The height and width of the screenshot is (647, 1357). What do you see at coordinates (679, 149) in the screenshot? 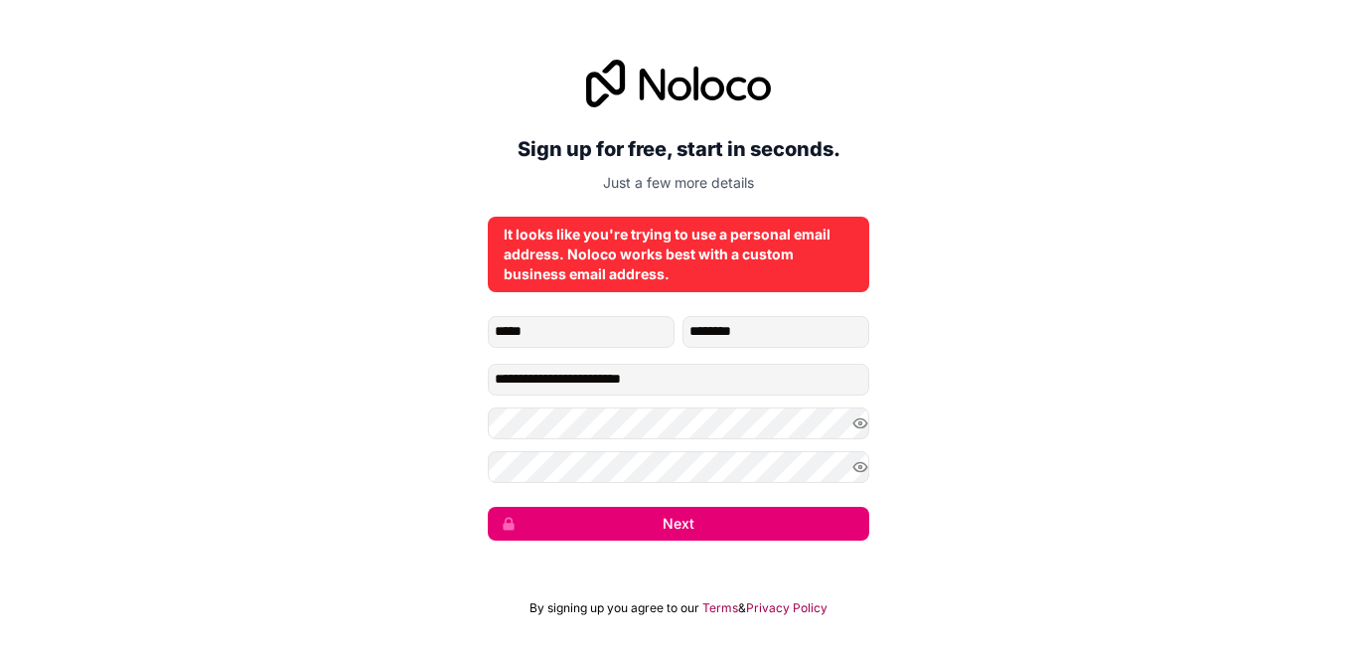
I see `h2: Sign up for free, start in seconds.` at bounding box center [679, 149].